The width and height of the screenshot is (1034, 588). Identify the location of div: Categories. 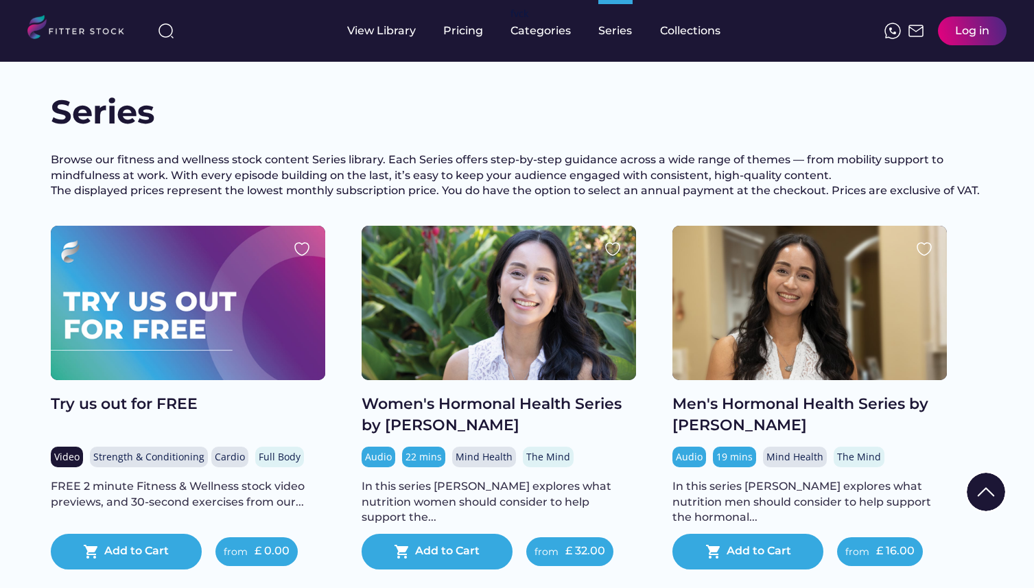
(541, 31).